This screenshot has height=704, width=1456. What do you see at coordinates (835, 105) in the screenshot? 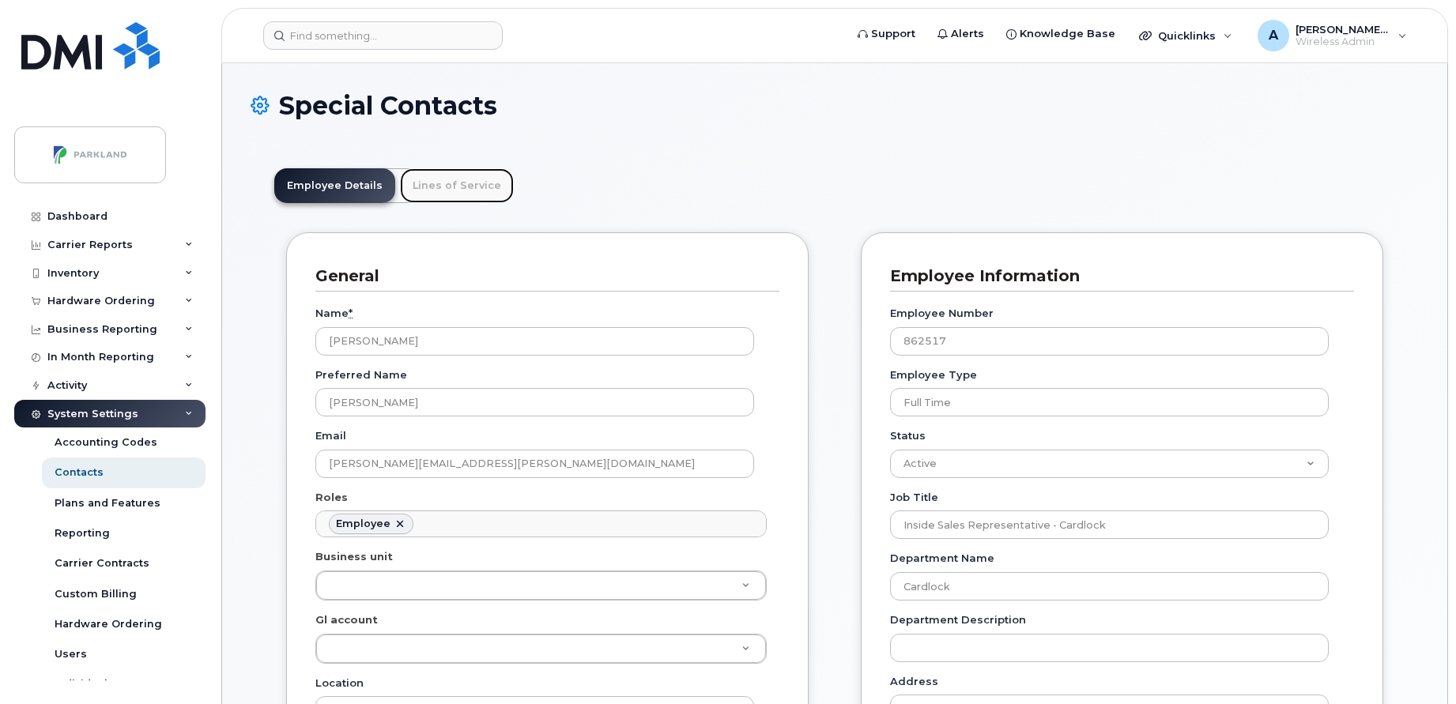
I see `h1: Special Contacts` at bounding box center [835, 105].